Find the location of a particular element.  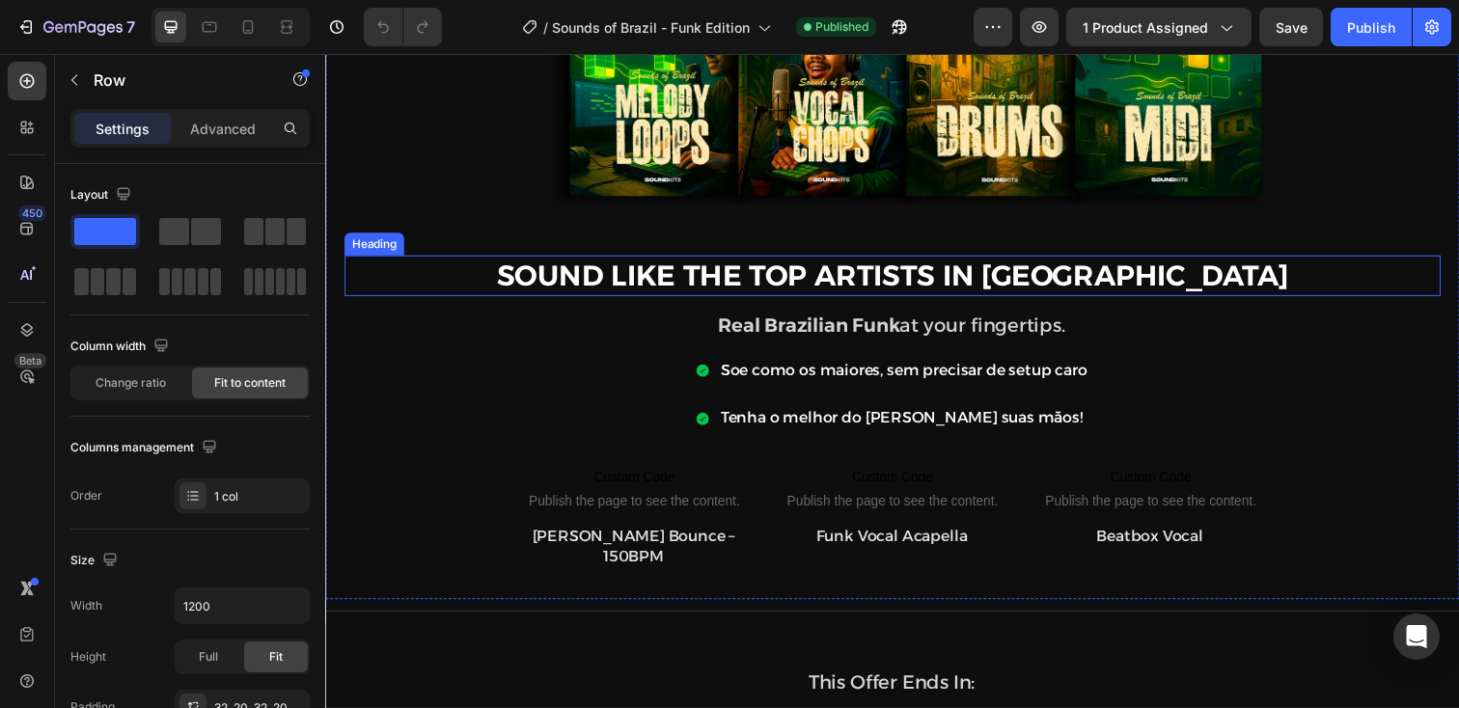

p: Funk Vocal Acapella is located at coordinates (577, 493).